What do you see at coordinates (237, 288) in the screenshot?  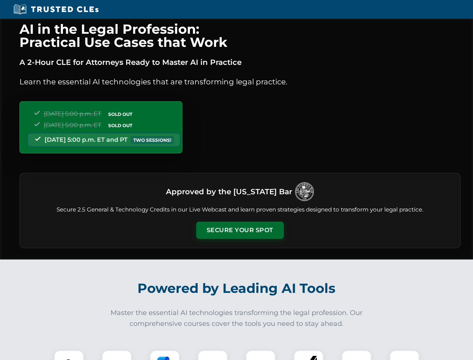 I see `h2: Powered by Leading AI Tools` at bounding box center [237, 288].